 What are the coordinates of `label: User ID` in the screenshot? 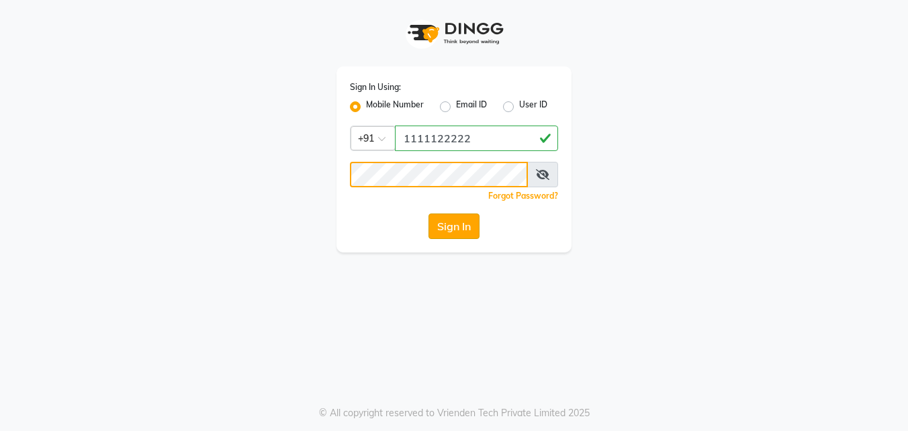 It's located at (534, 107).